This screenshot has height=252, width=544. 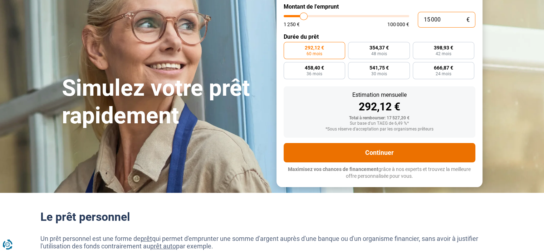 I want to click on div: *Sous réserve d'acceptation par les organismes prêteurs, so click(x=380, y=129).